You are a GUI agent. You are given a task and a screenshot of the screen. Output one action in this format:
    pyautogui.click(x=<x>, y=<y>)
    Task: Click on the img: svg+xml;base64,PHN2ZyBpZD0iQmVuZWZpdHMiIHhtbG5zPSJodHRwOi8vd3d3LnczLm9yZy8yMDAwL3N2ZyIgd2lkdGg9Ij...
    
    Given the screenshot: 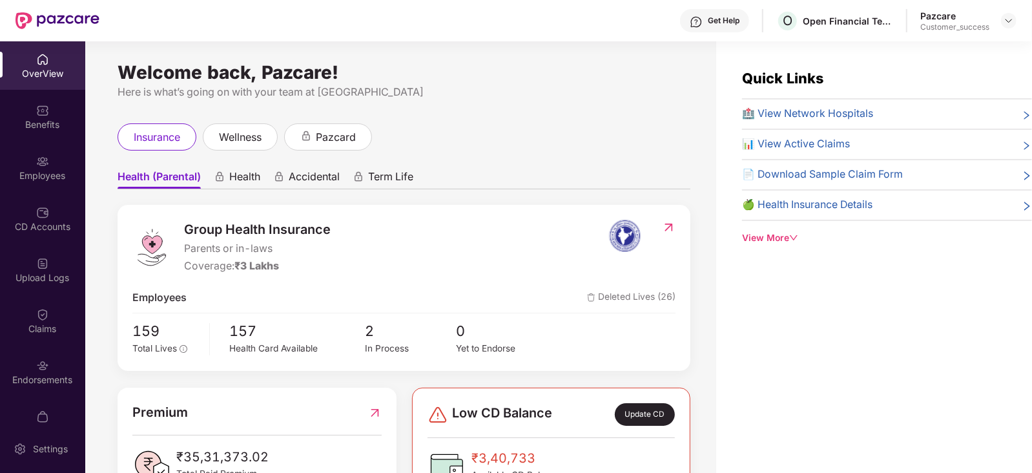 What is the action you would take?
    pyautogui.click(x=43, y=110)
    